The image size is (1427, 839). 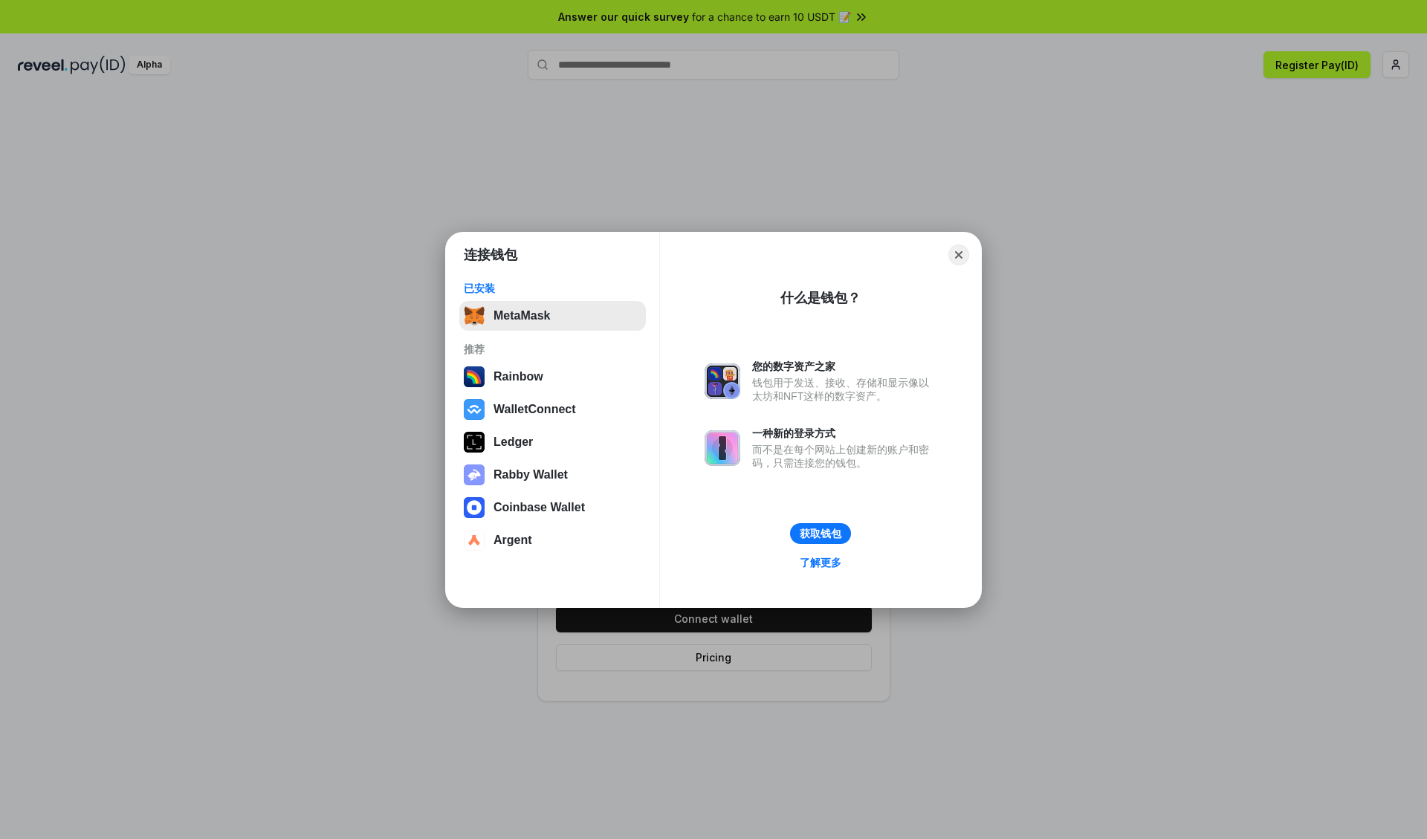 What do you see at coordinates (552, 508) in the screenshot?
I see `button: Coinbase Wallet` at bounding box center [552, 508].